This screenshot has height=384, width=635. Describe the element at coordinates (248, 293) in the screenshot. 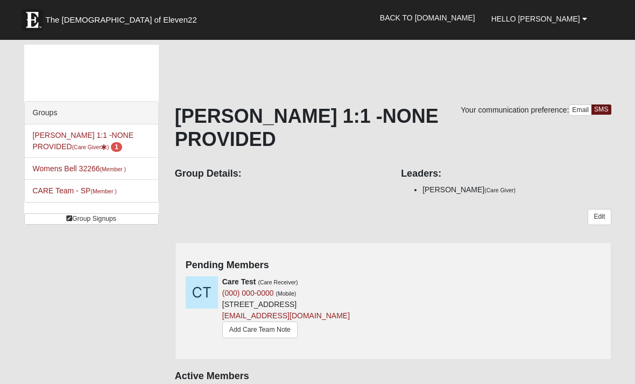

I see `a: (000) 000-0000` at that location.